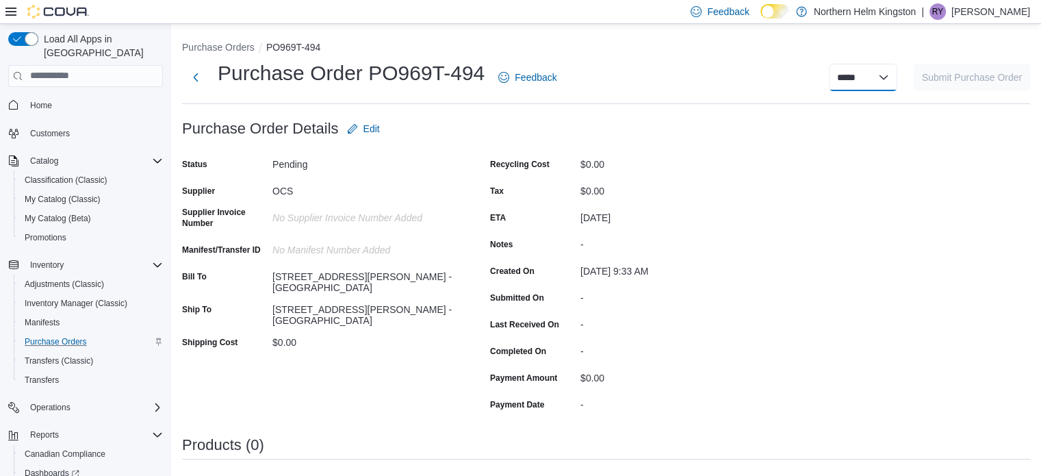  What do you see at coordinates (45, 237) in the screenshot?
I see `span: Promotions` at bounding box center [45, 237].